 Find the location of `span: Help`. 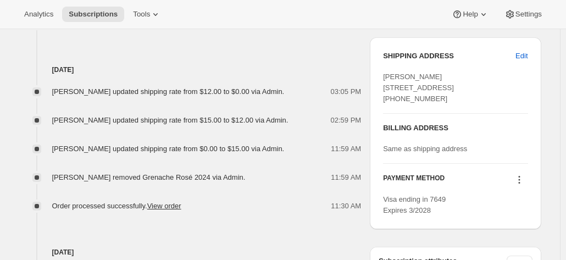

span: Help is located at coordinates (470, 14).